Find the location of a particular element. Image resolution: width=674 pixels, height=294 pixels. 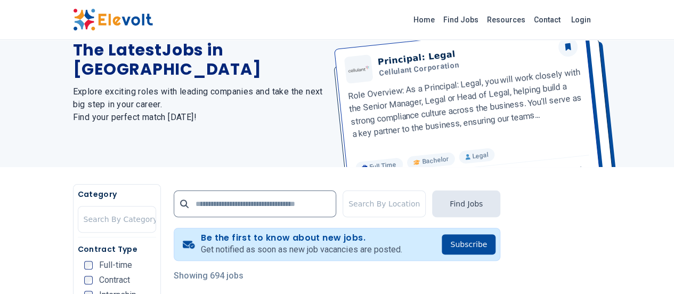

a: Find Jobs is located at coordinates (461, 20).